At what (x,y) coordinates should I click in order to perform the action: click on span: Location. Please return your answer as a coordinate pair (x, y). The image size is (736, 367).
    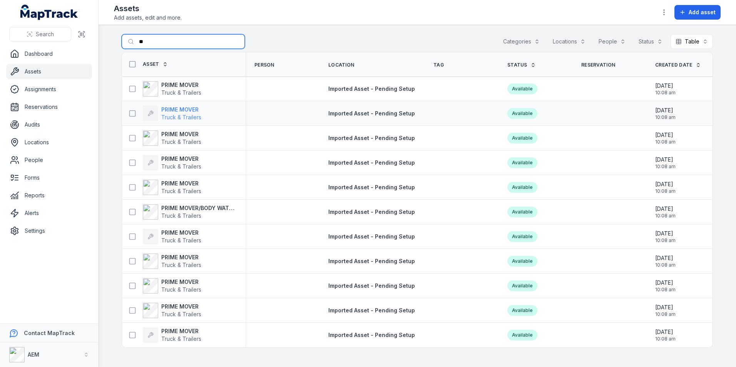
    Looking at the image, I should click on (341, 65).